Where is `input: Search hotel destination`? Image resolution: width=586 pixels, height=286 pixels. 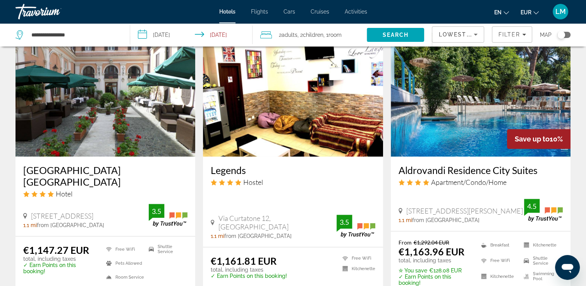
input: Search hotel destination is located at coordinates (74, 35).